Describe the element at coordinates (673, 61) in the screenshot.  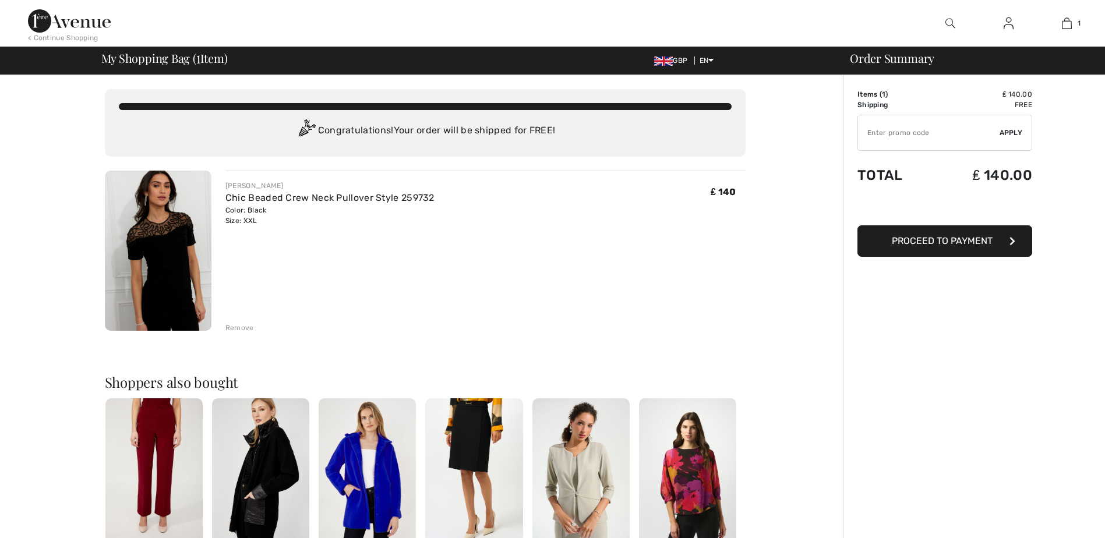
I see `span: GBP` at that location.